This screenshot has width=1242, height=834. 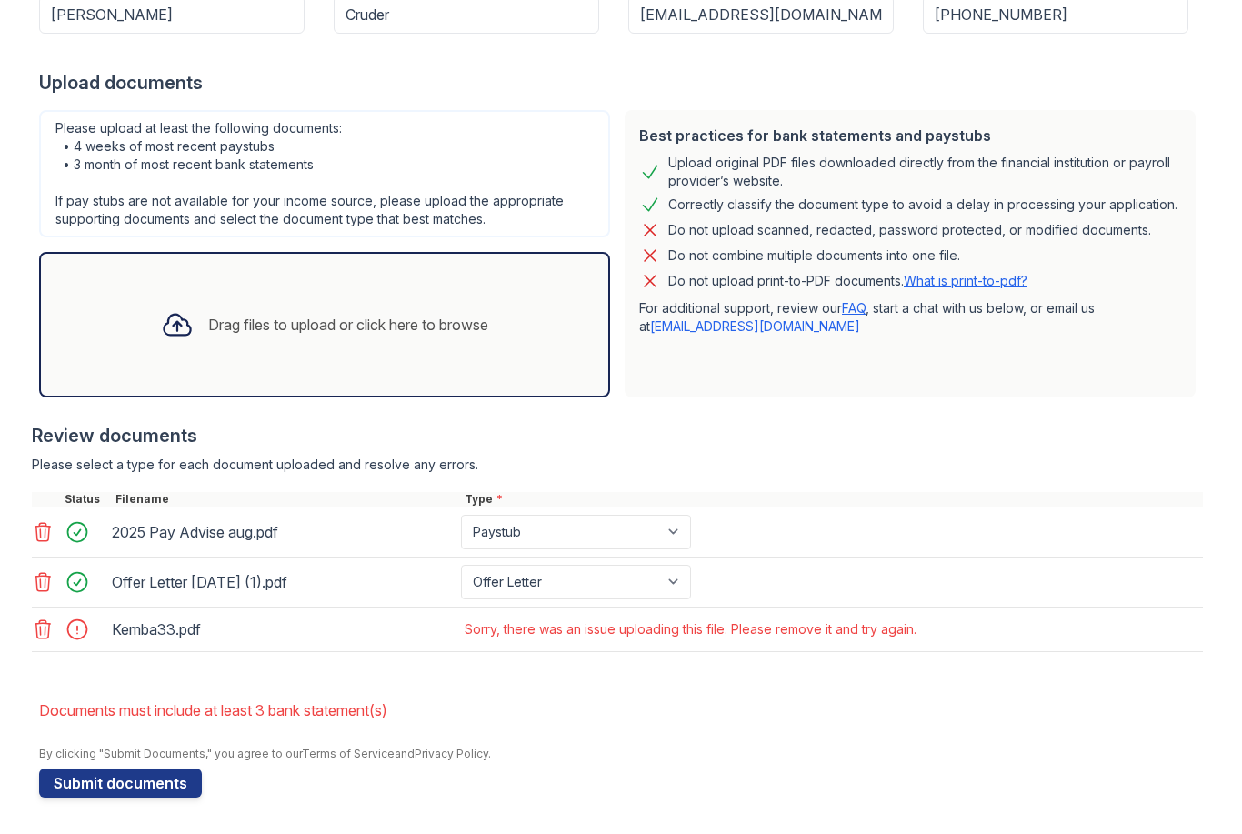 What do you see at coordinates (909, 230) in the screenshot?
I see `div: Do not upload scanned, redacted, password protected, or modified documents.` at bounding box center [909, 230].